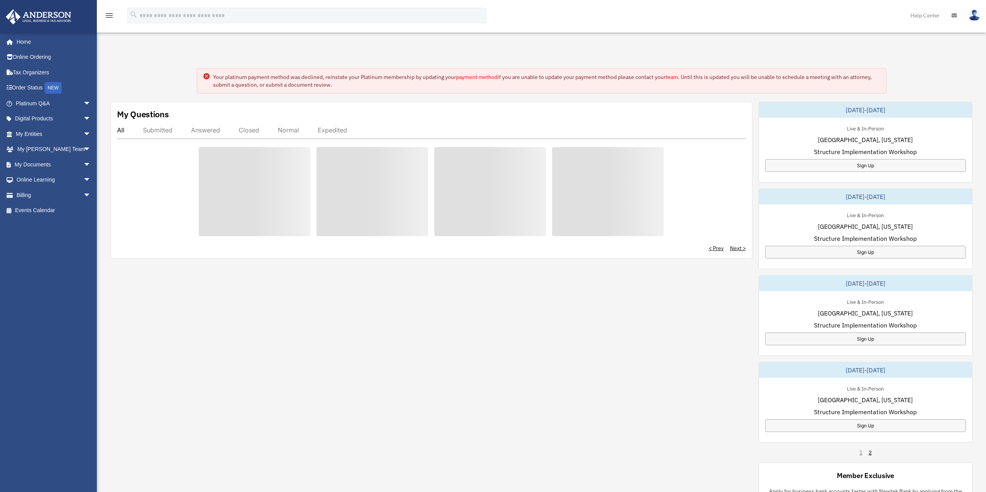  I want to click on a: Next >, so click(738, 248).